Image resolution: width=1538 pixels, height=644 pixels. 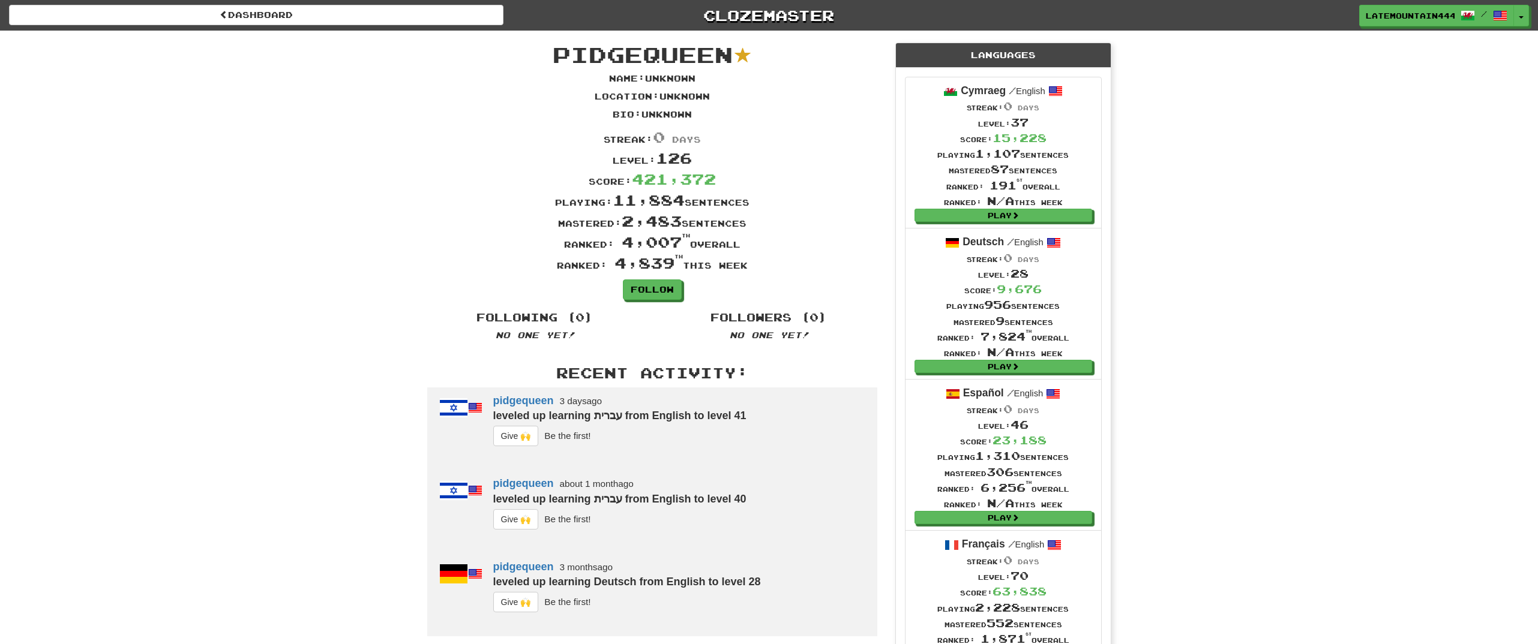 What do you see at coordinates (1000, 623) in the screenshot?
I see `span: 552` at bounding box center [1000, 623].